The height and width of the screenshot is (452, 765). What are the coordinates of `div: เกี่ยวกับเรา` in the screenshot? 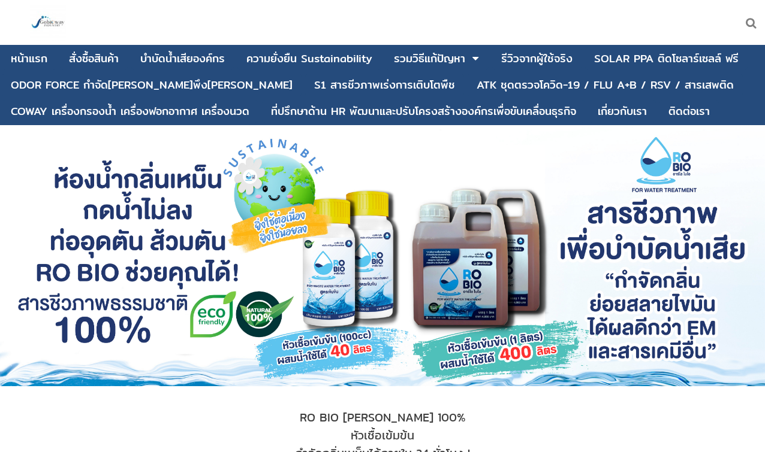 It's located at (622, 111).